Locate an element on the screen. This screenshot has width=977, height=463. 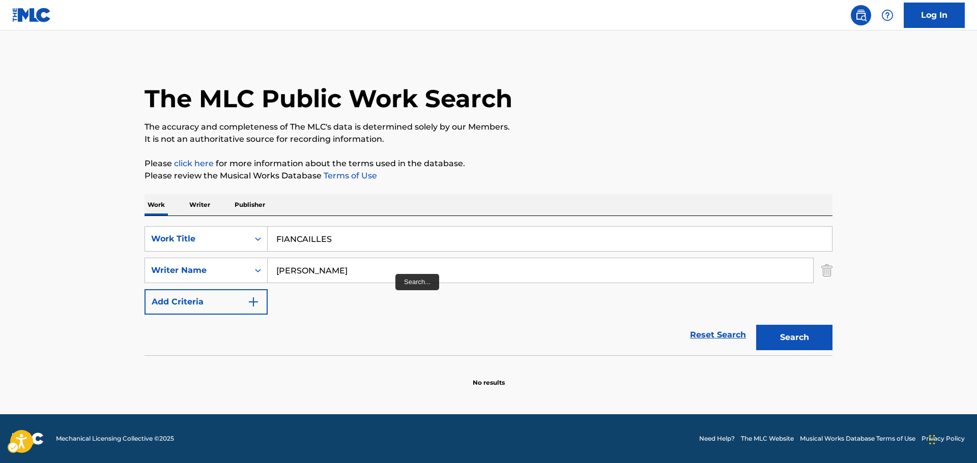
a: The MLC Website is located at coordinates (767, 439).